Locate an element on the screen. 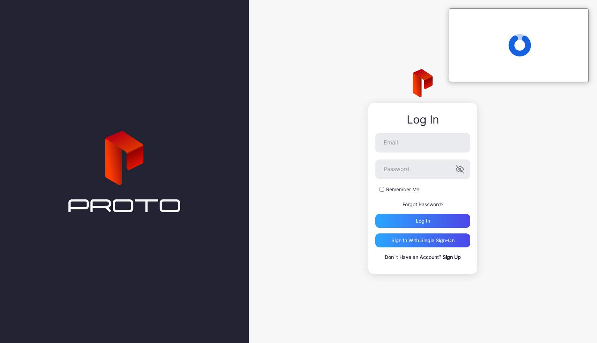  div: Log In is located at coordinates (423, 120).